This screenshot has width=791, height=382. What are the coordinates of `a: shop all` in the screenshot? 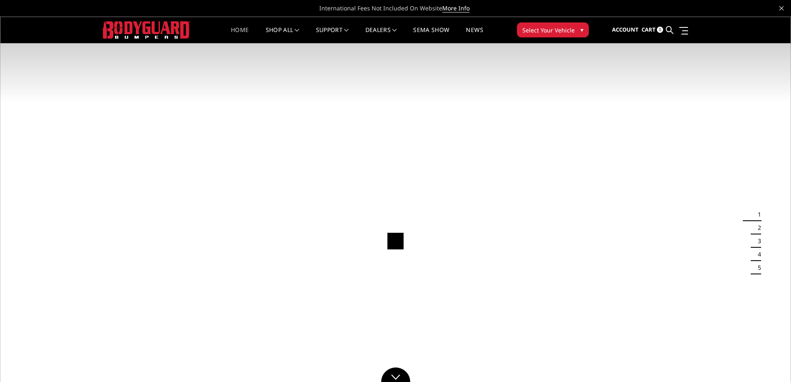 It's located at (282, 35).